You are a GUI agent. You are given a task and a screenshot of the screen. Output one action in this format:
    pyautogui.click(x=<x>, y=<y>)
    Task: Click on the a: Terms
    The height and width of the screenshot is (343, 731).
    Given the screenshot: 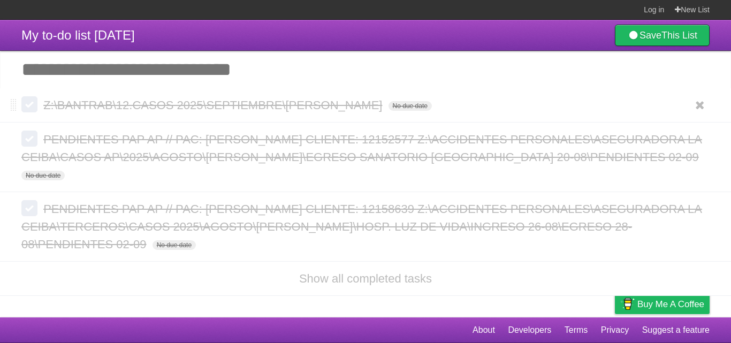 What is the action you would take?
    pyautogui.click(x=577, y=330)
    